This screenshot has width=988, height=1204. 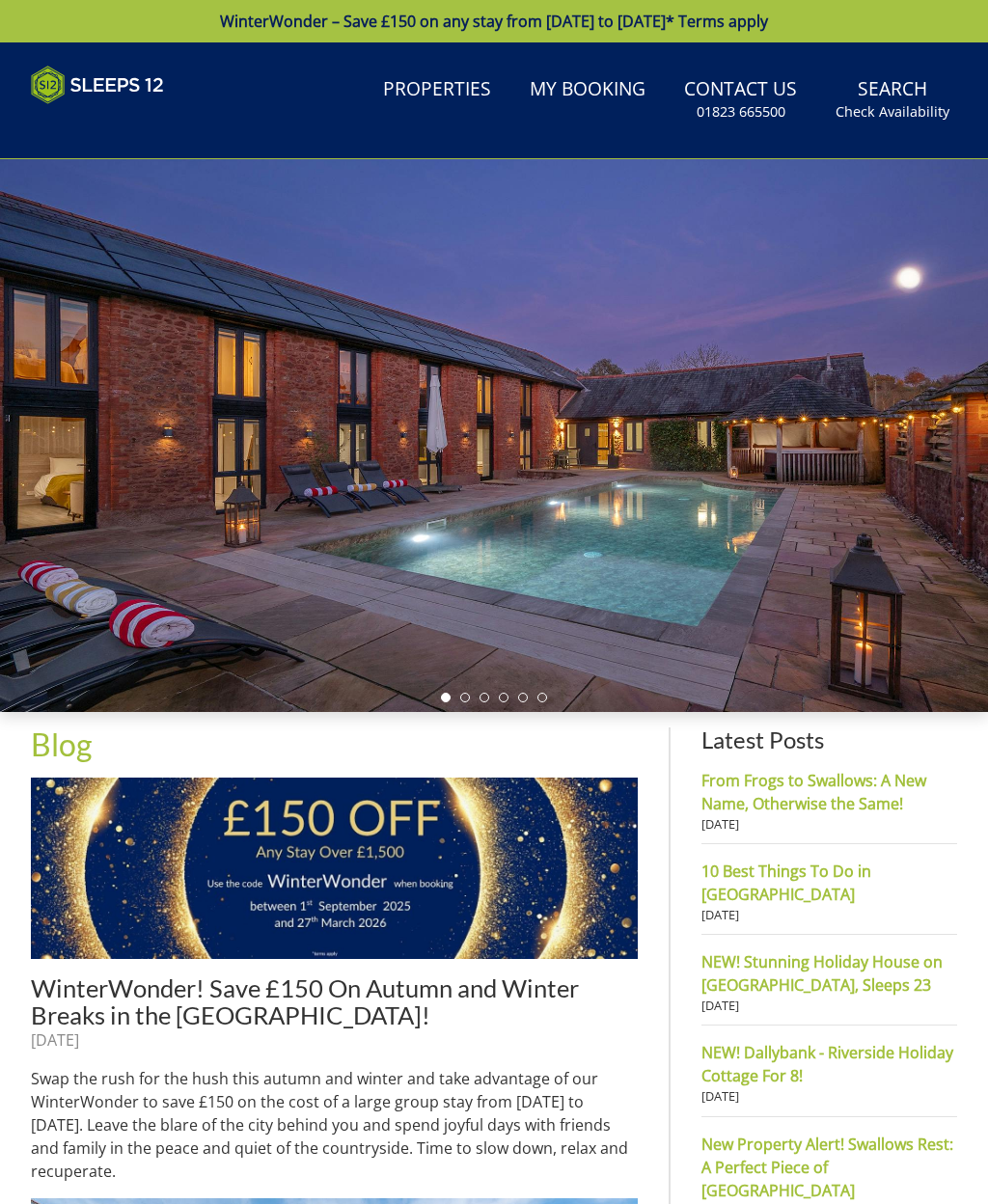 What do you see at coordinates (98, 85) in the screenshot?
I see `img: Sleeps 12` at bounding box center [98, 85].